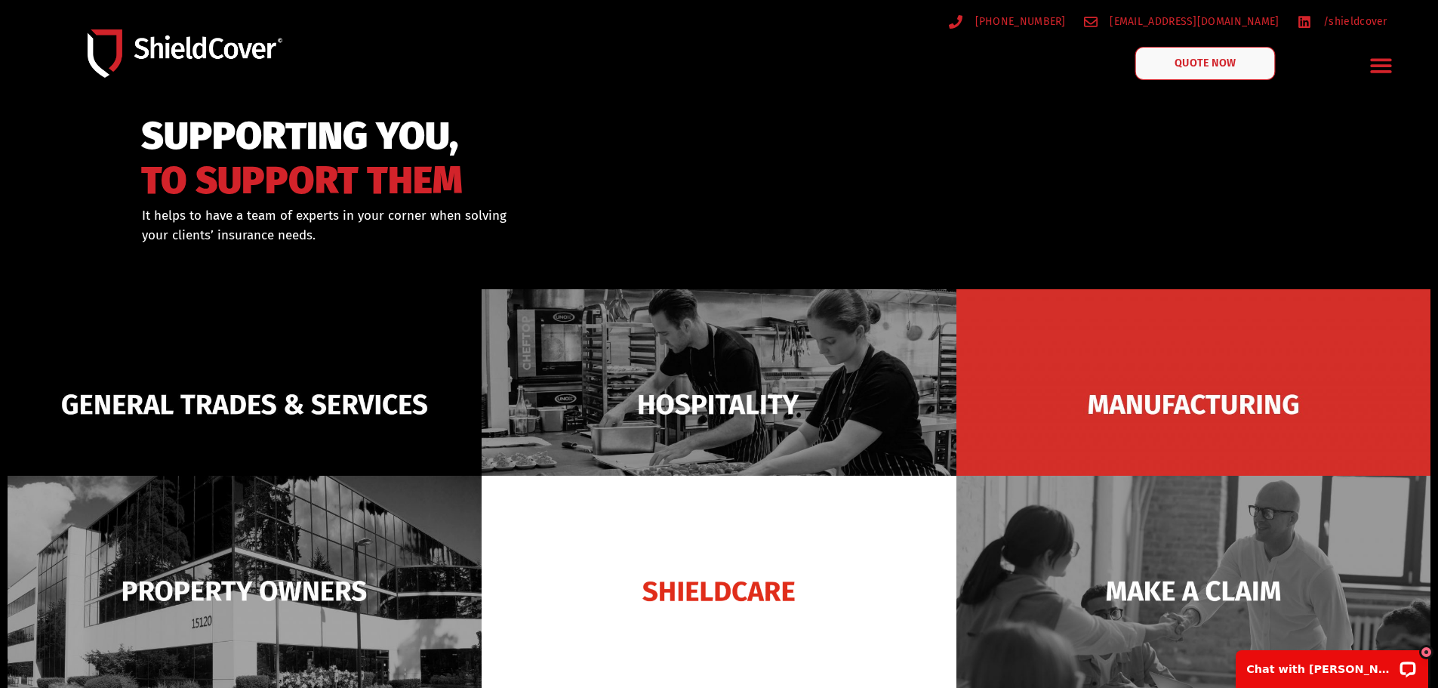 The height and width of the screenshot is (688, 1438). What do you see at coordinates (185, 53) in the screenshot?
I see `img: Shield-Cover-Underwriting-Australia-logo-full` at bounding box center [185, 53].